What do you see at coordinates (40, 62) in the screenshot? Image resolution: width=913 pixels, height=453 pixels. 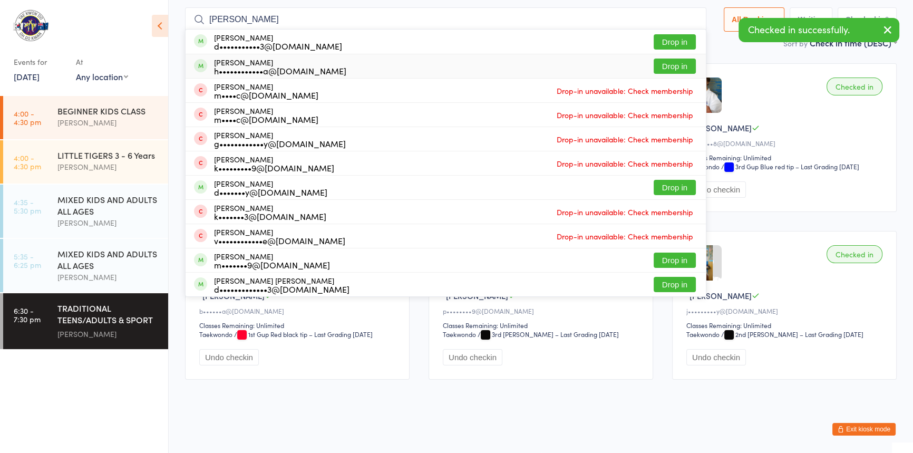 I see `div: Events for` at bounding box center [40, 62].